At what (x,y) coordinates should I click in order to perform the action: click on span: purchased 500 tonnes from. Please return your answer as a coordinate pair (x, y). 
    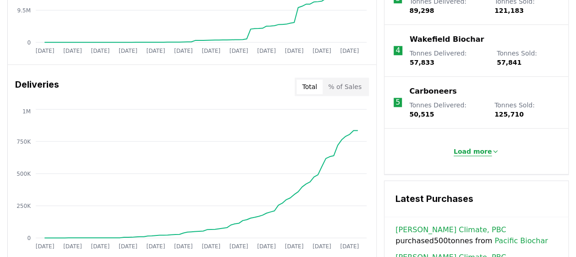
    Looking at the image, I should click on (476, 235).